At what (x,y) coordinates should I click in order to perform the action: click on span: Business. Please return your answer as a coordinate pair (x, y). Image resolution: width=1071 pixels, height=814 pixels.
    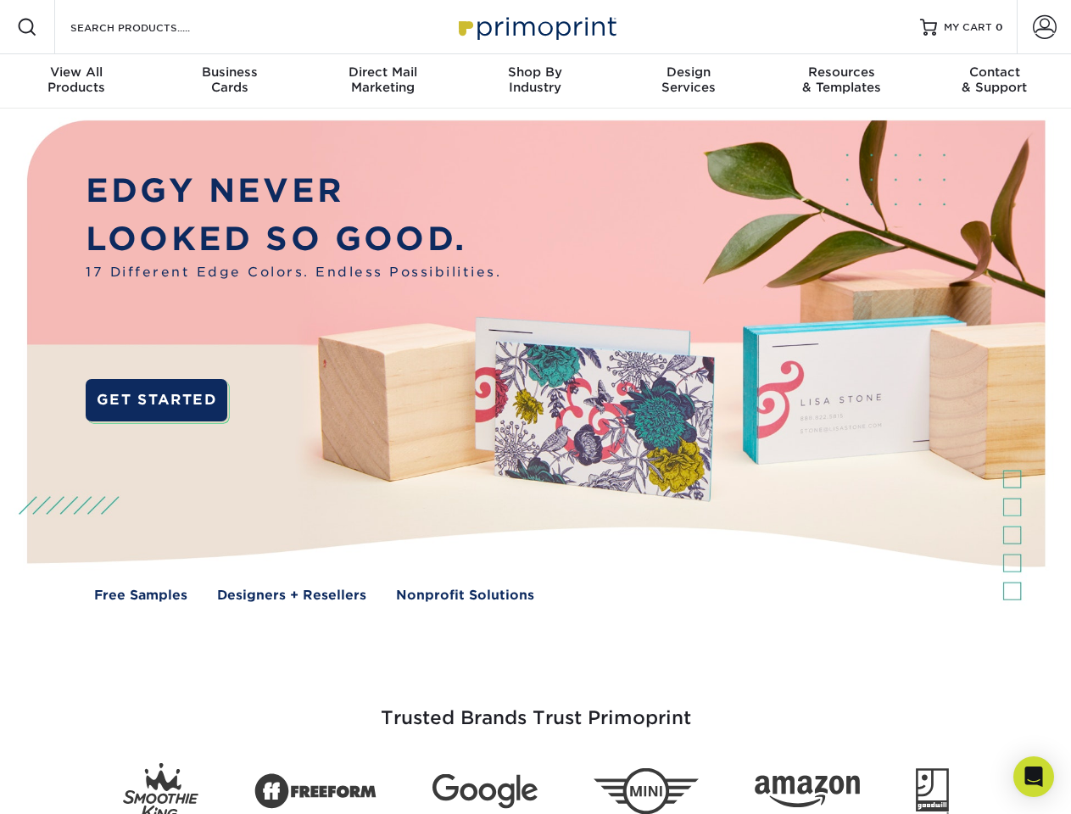
    Looking at the image, I should click on (229, 72).